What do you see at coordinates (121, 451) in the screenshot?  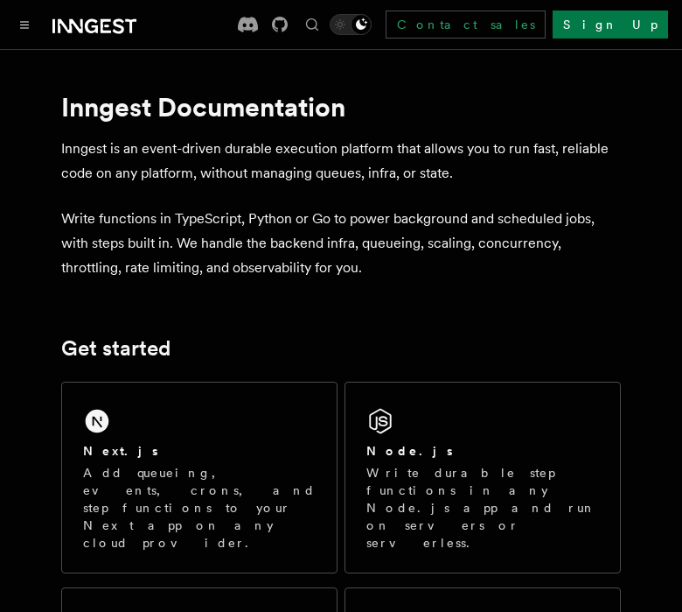 I see `h2: Next.js` at bounding box center [121, 451].